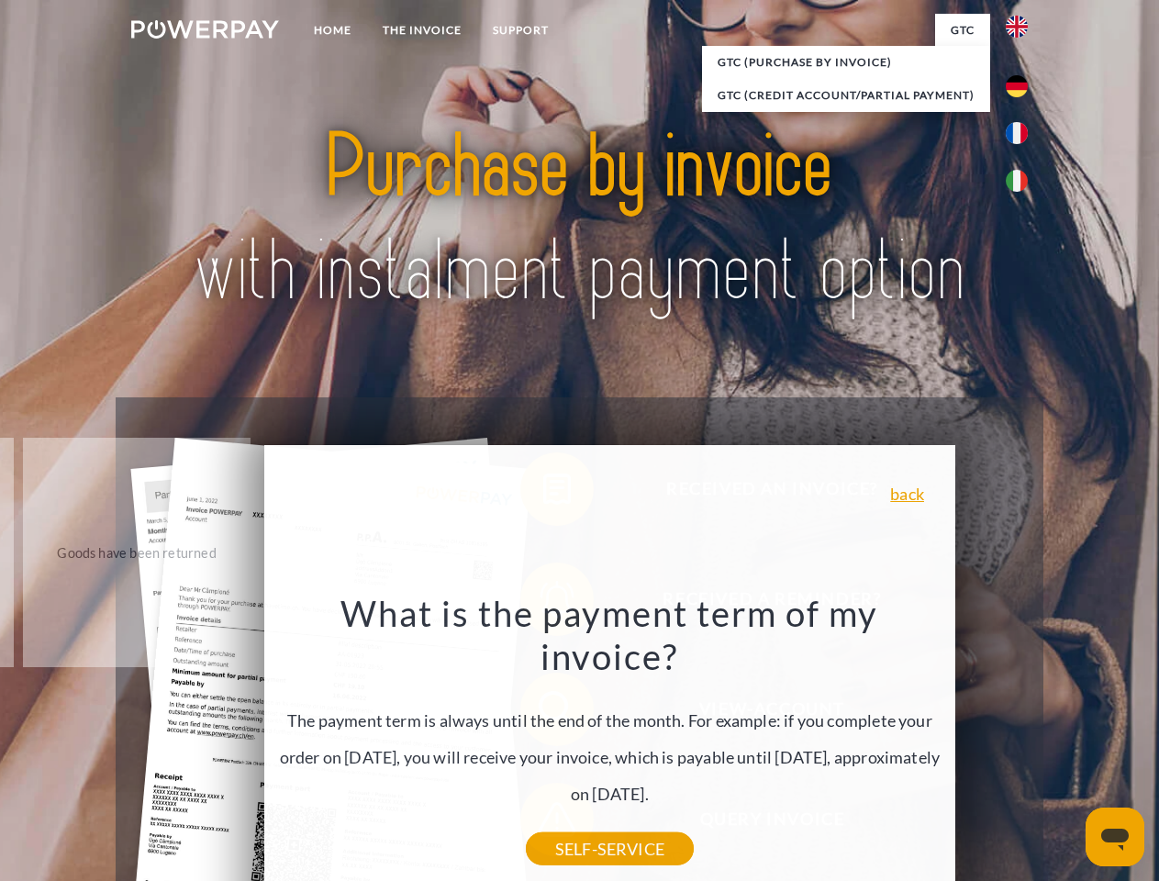 Image resolution: width=1159 pixels, height=881 pixels. I want to click on img: fr, so click(1016, 133).